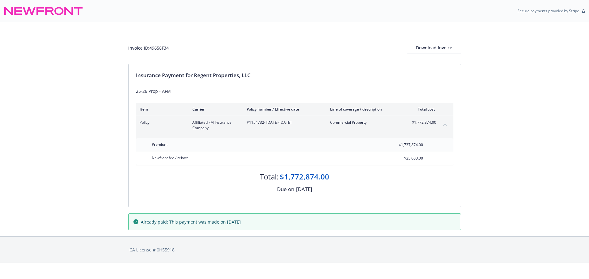 The image size is (589, 279). Describe the element at coordinates (161, 123) in the screenshot. I see `span: Policy` at that location.